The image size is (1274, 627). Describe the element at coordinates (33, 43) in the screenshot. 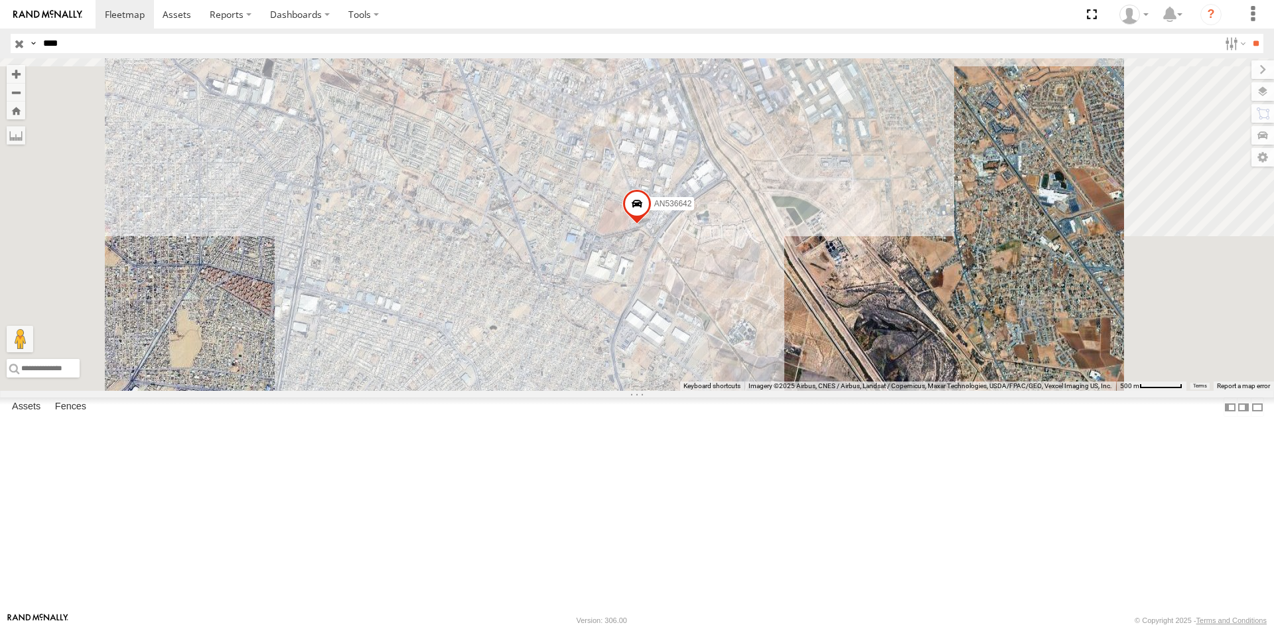

I see `label: Search Query` at that location.